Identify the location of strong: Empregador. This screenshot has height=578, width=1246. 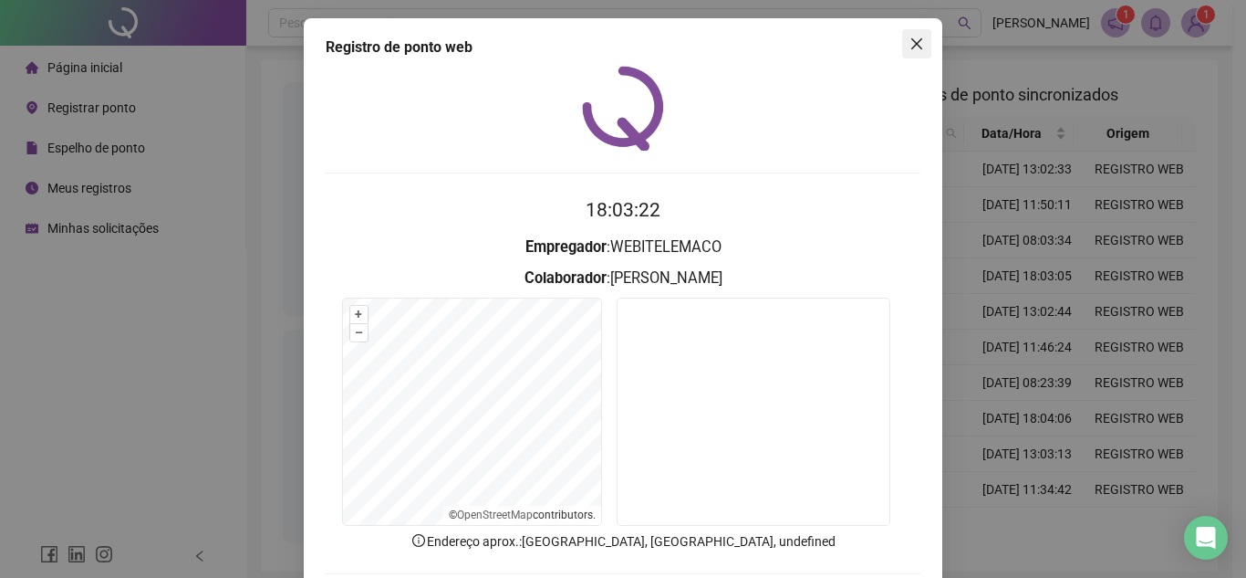
(566, 246).